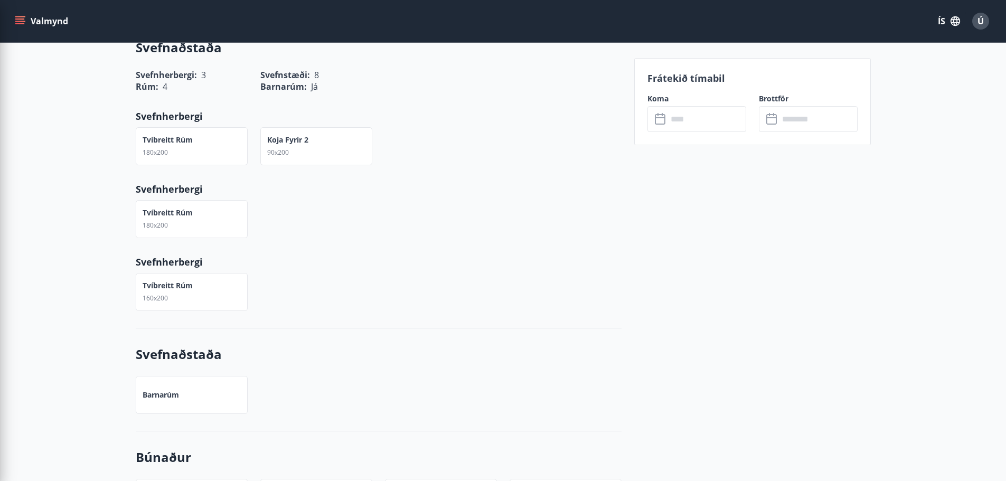 The image size is (1006, 481). Describe the element at coordinates (147, 87) in the screenshot. I see `span: Rúm :` at that location.